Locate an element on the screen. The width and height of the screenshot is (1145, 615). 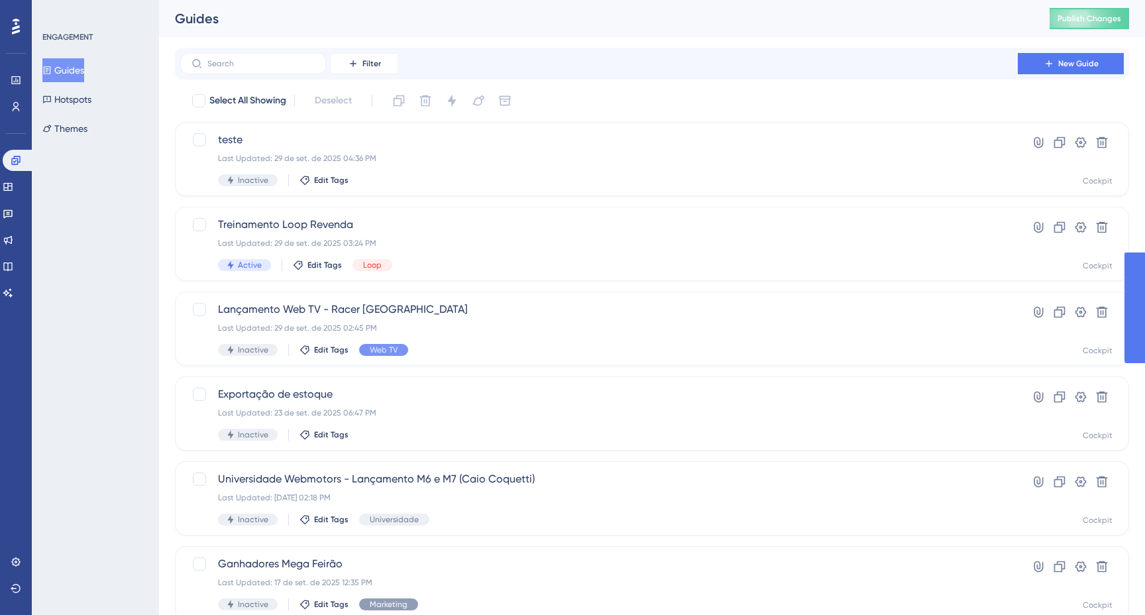
span: Active is located at coordinates (250, 265).